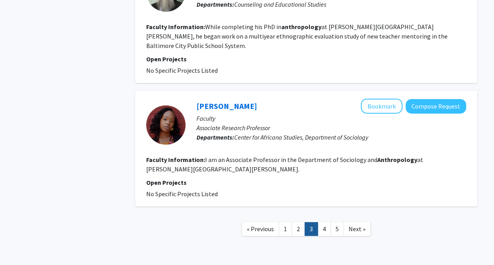 The height and width of the screenshot is (265, 494). Describe the element at coordinates (325, 229) in the screenshot. I see `a: 4` at that location.